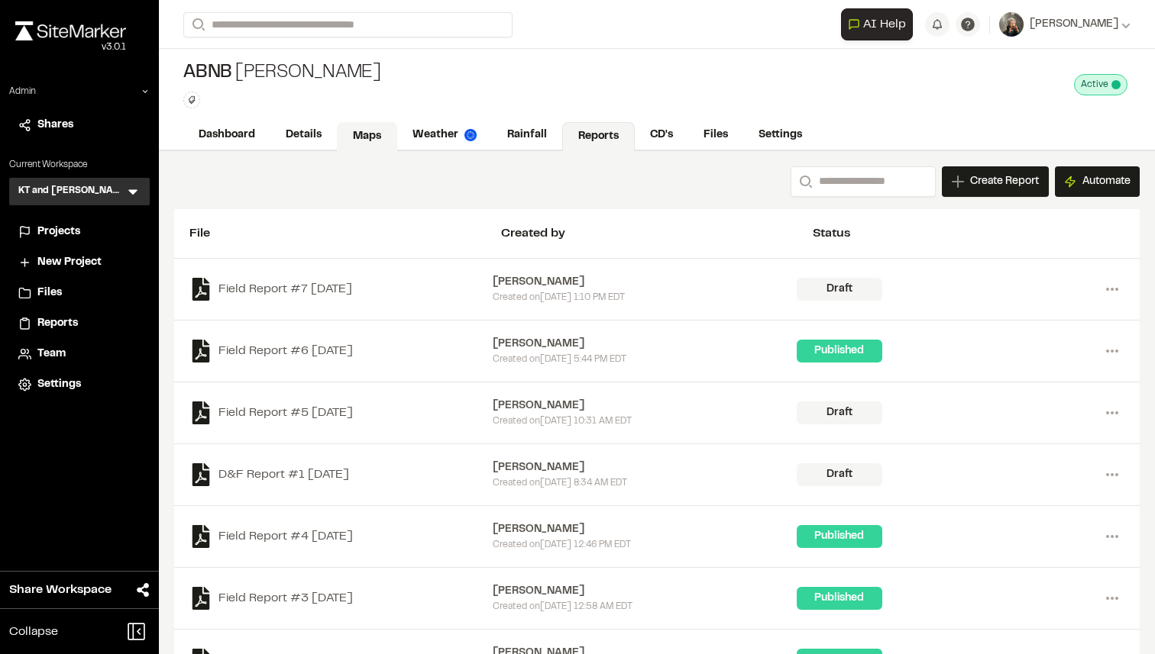 Image resolution: width=1155 pixels, height=654 pixels. I want to click on span: Shares, so click(55, 125).